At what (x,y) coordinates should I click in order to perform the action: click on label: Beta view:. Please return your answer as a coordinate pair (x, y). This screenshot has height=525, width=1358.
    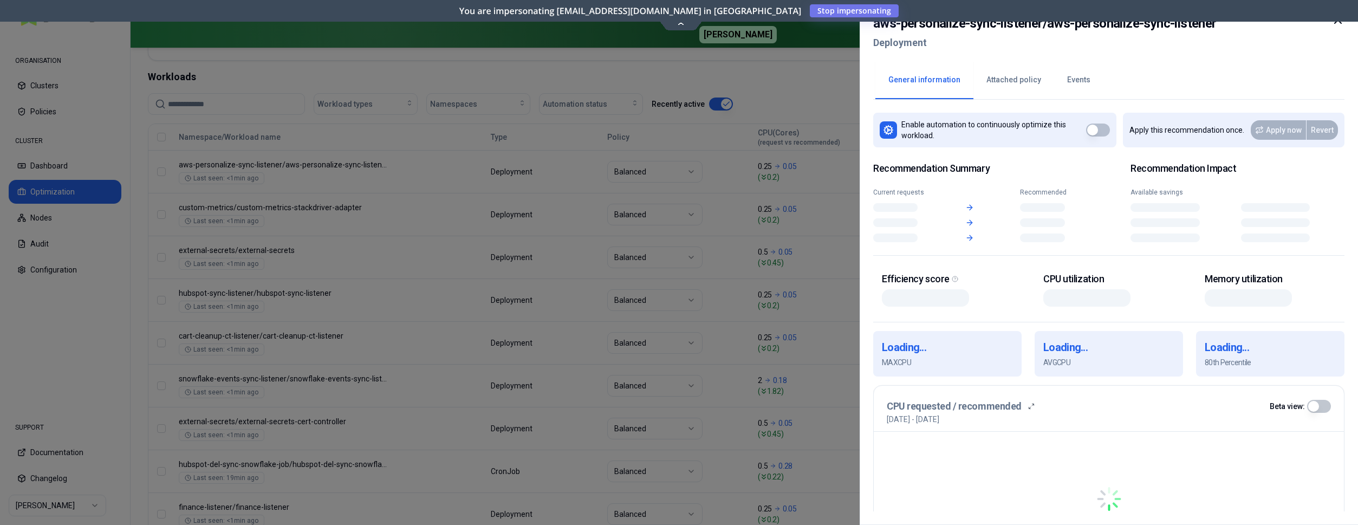
    Looking at the image, I should click on (1287, 406).